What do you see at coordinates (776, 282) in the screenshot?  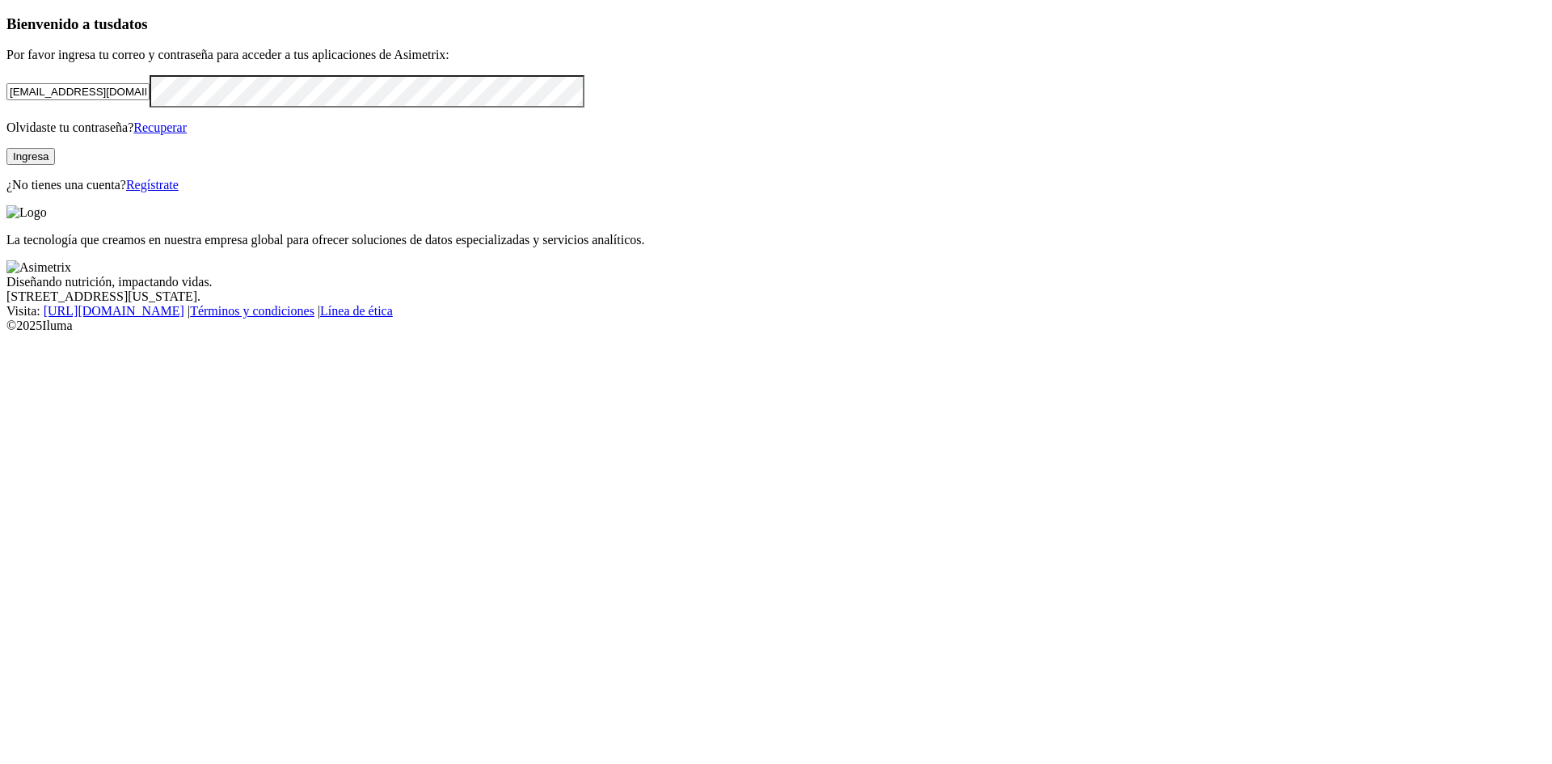 I see `div: Diseñando nutrición, impactando vidas.` at bounding box center [776, 282].